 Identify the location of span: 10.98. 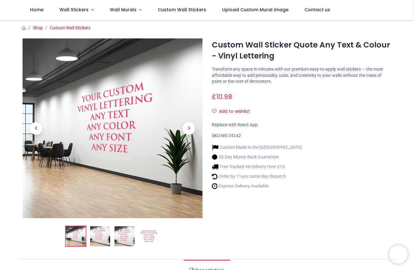
(224, 97).